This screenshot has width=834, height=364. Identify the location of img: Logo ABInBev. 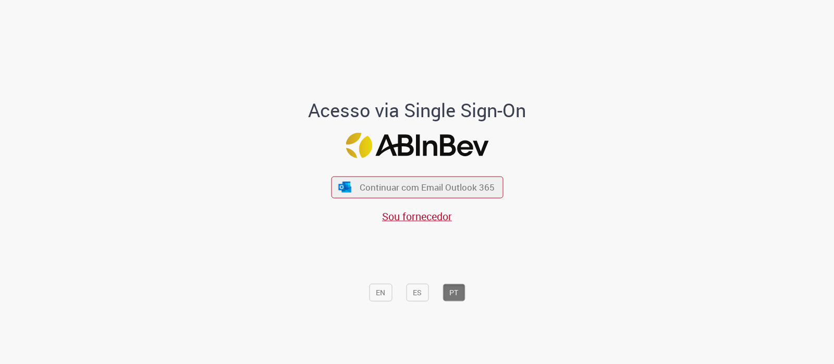
(417, 145).